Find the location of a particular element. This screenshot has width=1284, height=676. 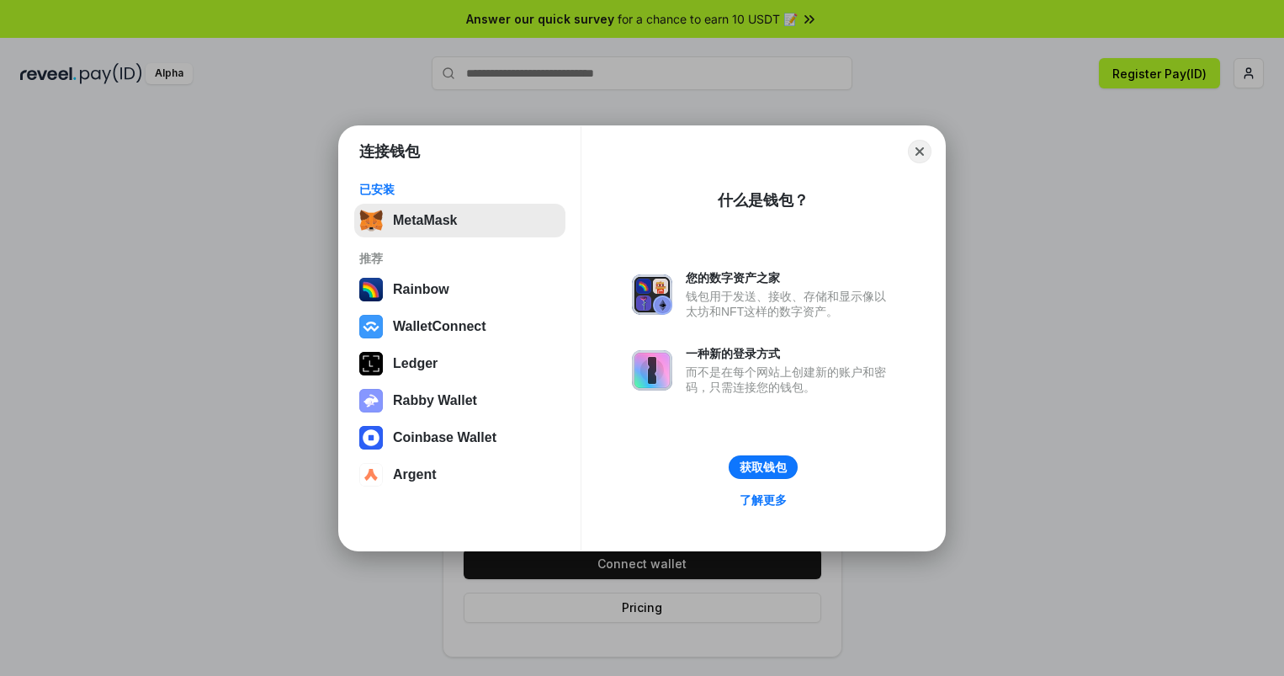

button: Rainbow is located at coordinates (459, 289).